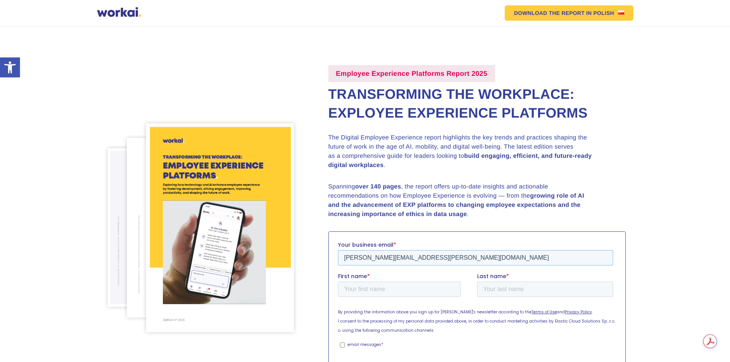 Image resolution: width=730 pixels, height=362 pixels. I want to click on img: DEX-2024-str-8.png, so click(190, 227).